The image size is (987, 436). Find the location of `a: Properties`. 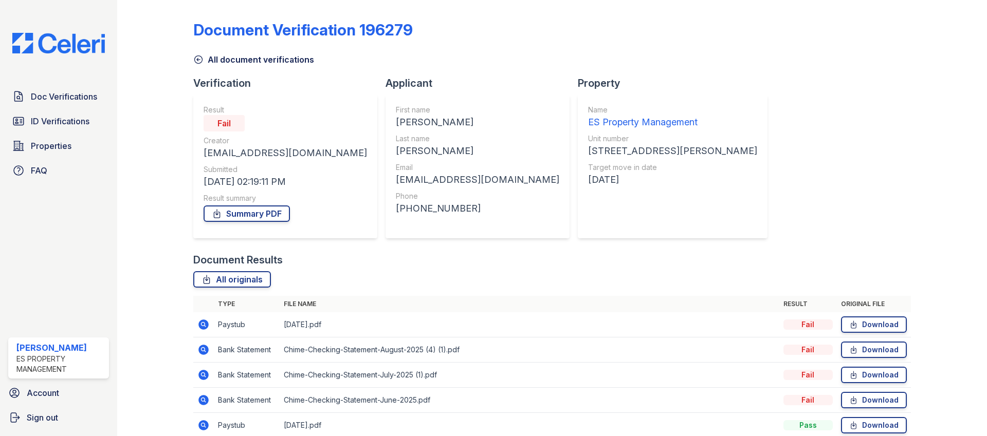

a: Properties is located at coordinates (59, 146).